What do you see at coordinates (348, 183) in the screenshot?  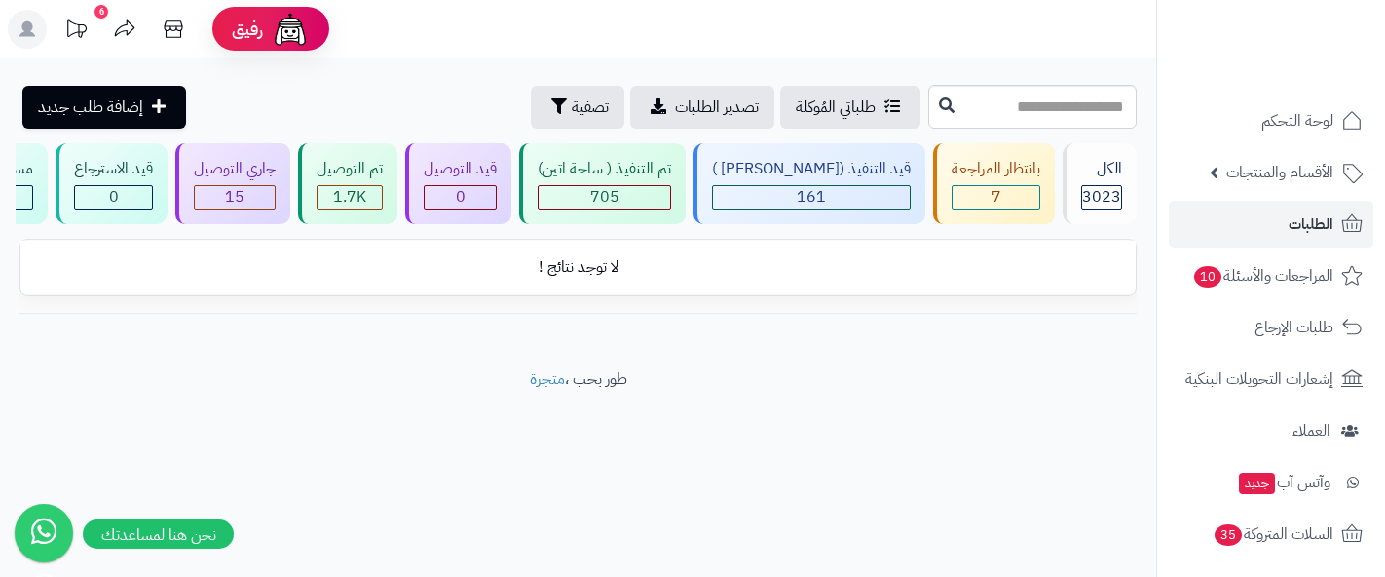 I see `a: تم التوصيل 1.7K` at bounding box center [348, 183].